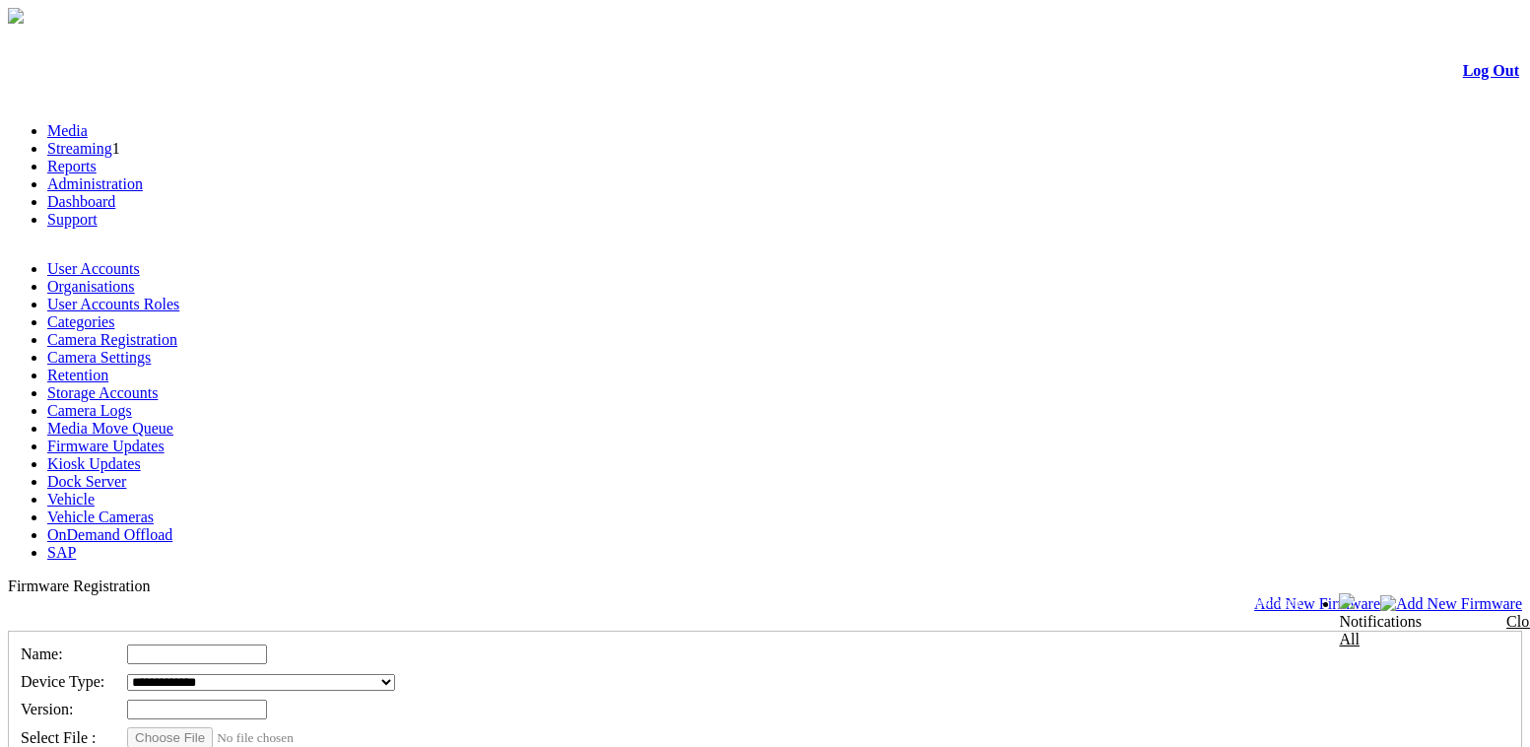  I want to click on span: 1, so click(116, 148).